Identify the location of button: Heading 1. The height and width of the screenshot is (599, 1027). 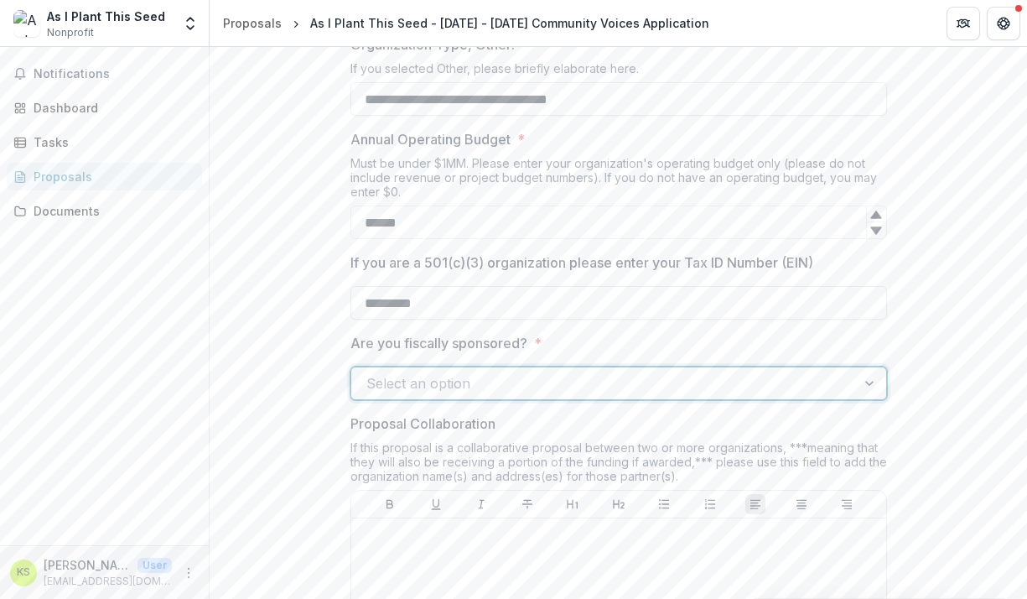
(573, 504).